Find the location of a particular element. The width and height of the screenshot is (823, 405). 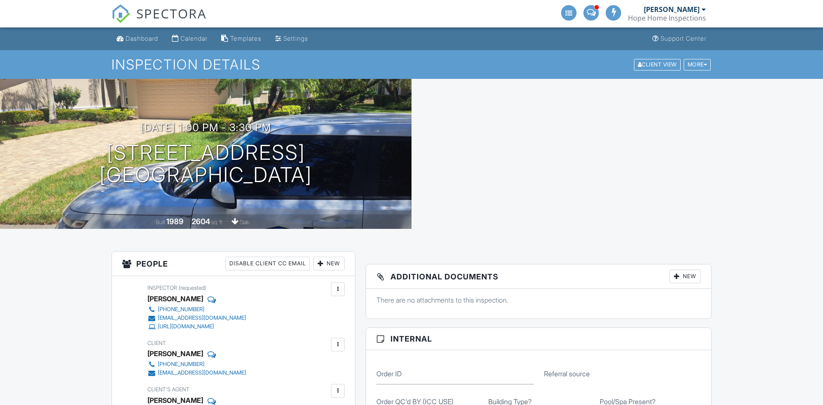

a: Templates is located at coordinates (241, 39).